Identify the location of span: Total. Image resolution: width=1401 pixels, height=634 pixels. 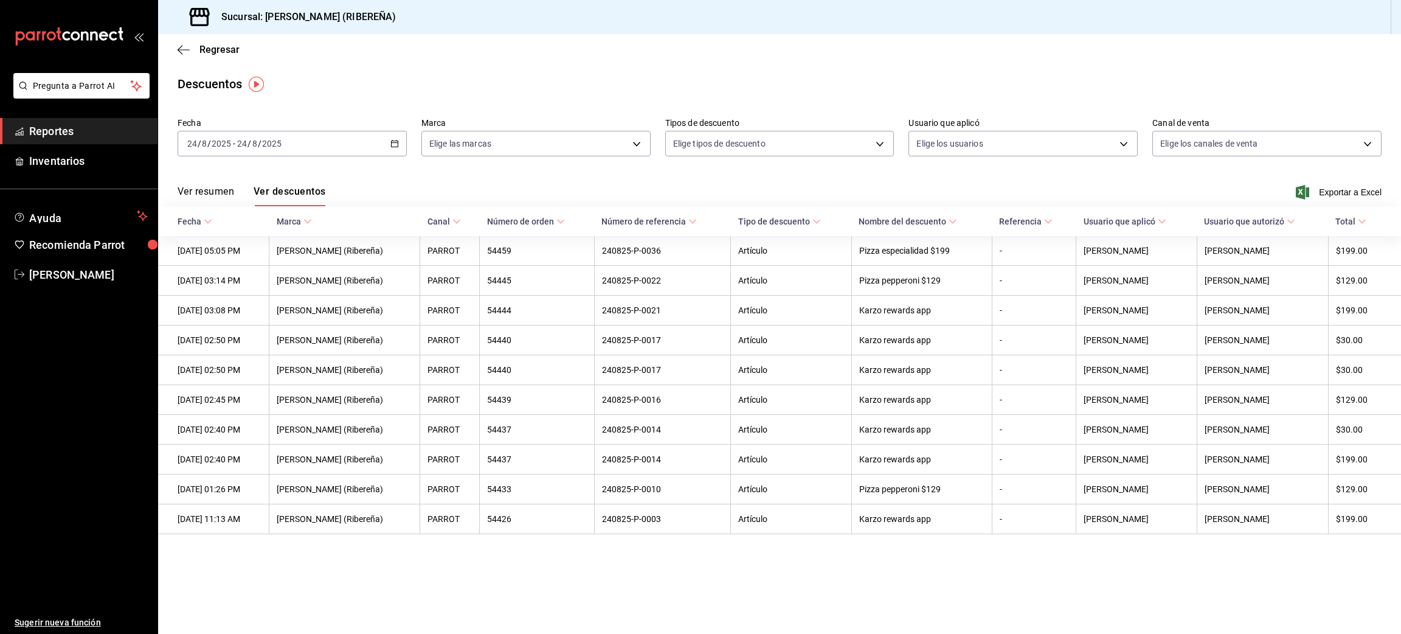
(1350, 221).